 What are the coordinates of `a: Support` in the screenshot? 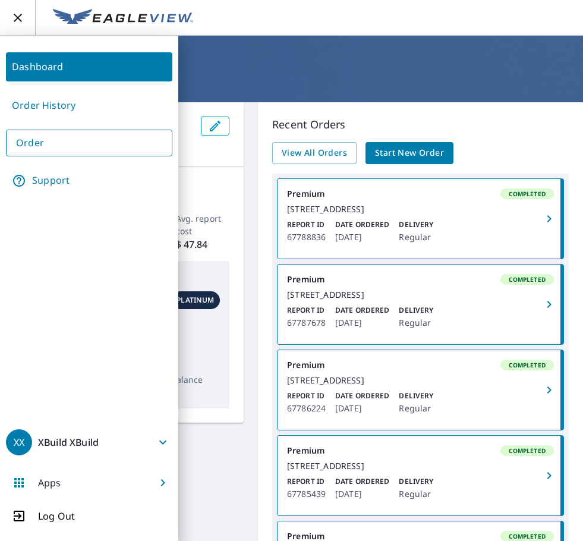 It's located at (89, 181).